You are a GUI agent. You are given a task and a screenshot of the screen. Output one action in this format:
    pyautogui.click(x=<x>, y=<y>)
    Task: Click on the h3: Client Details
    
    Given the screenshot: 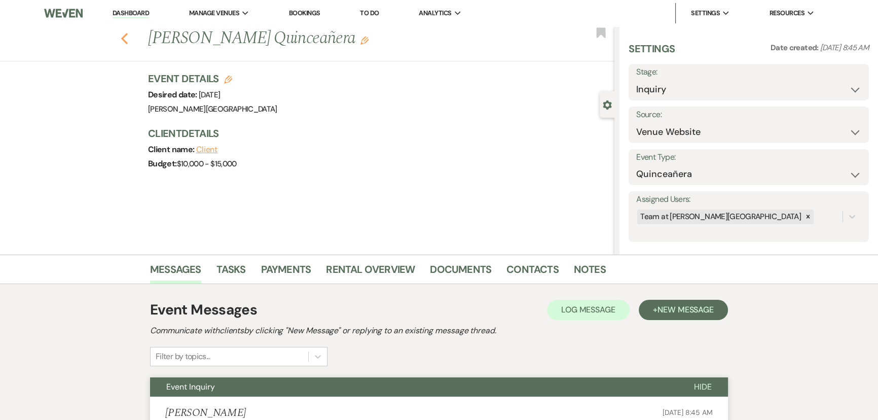 What is the action you would take?
    pyautogui.click(x=376, y=133)
    